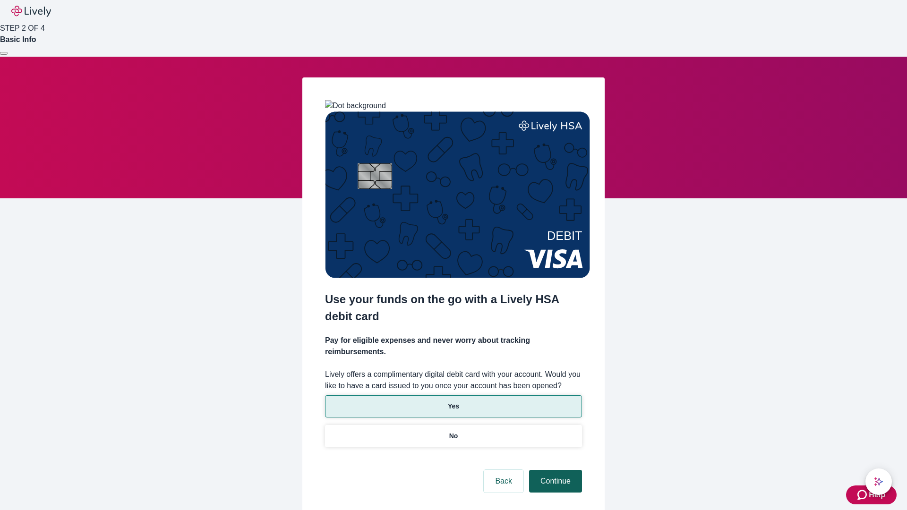 Image resolution: width=907 pixels, height=510 pixels. What do you see at coordinates (453, 346) in the screenshot?
I see `h4: Pay for eligible expenses and never worry about tracking reimbursements.` at bounding box center [453, 346].